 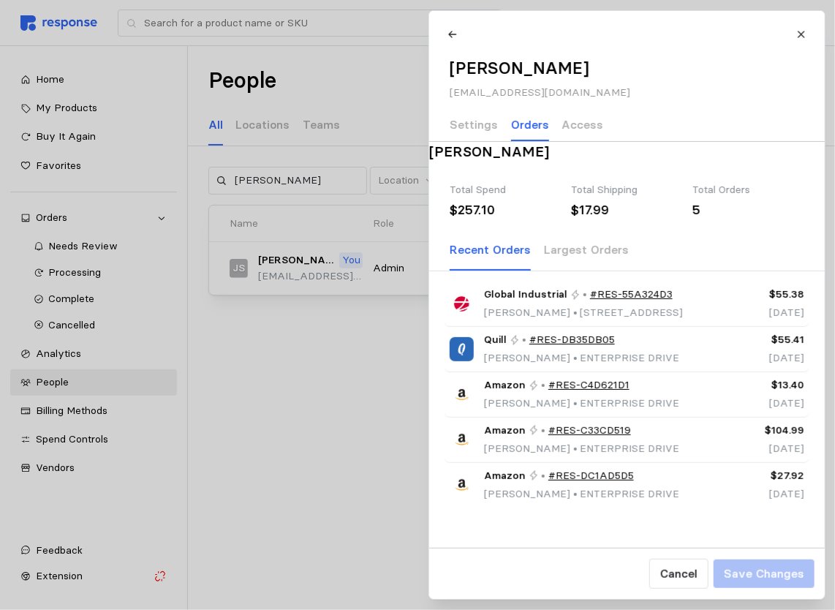 I want to click on p: Cancel, so click(x=678, y=574).